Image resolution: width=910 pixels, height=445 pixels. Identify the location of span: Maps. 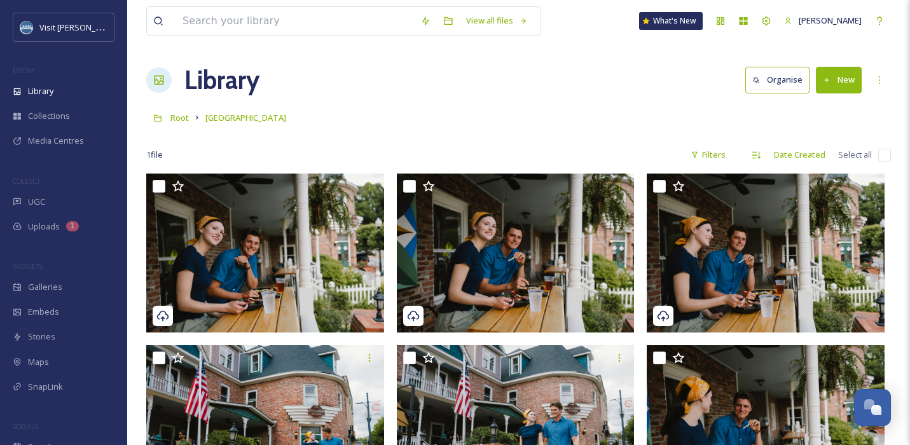
(38, 362).